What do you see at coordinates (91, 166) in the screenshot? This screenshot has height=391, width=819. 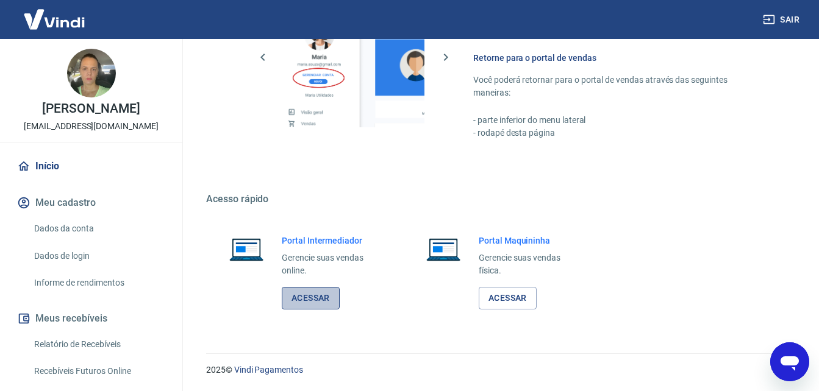 I see `a: Início` at bounding box center [91, 166].